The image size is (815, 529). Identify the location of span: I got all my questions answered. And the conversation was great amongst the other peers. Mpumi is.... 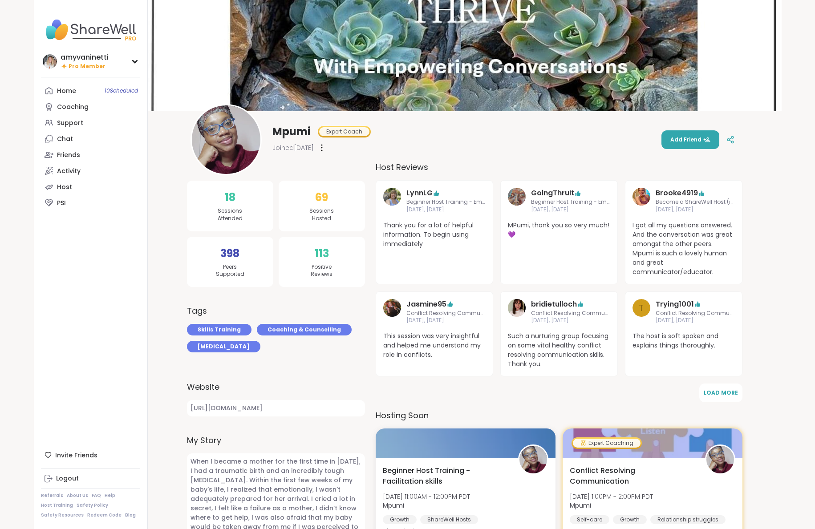
(684, 249).